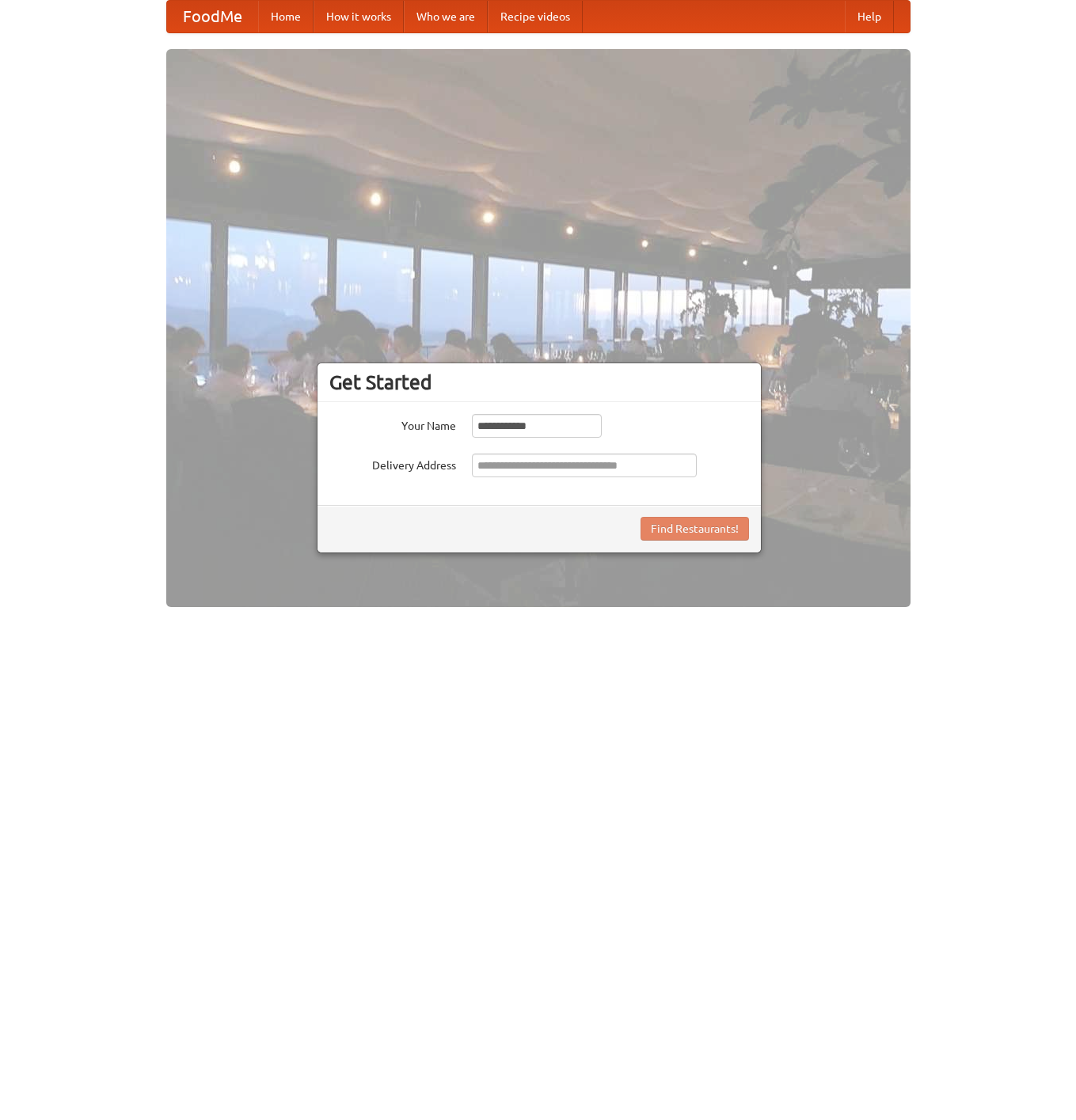  I want to click on a: Who we are, so click(446, 16).